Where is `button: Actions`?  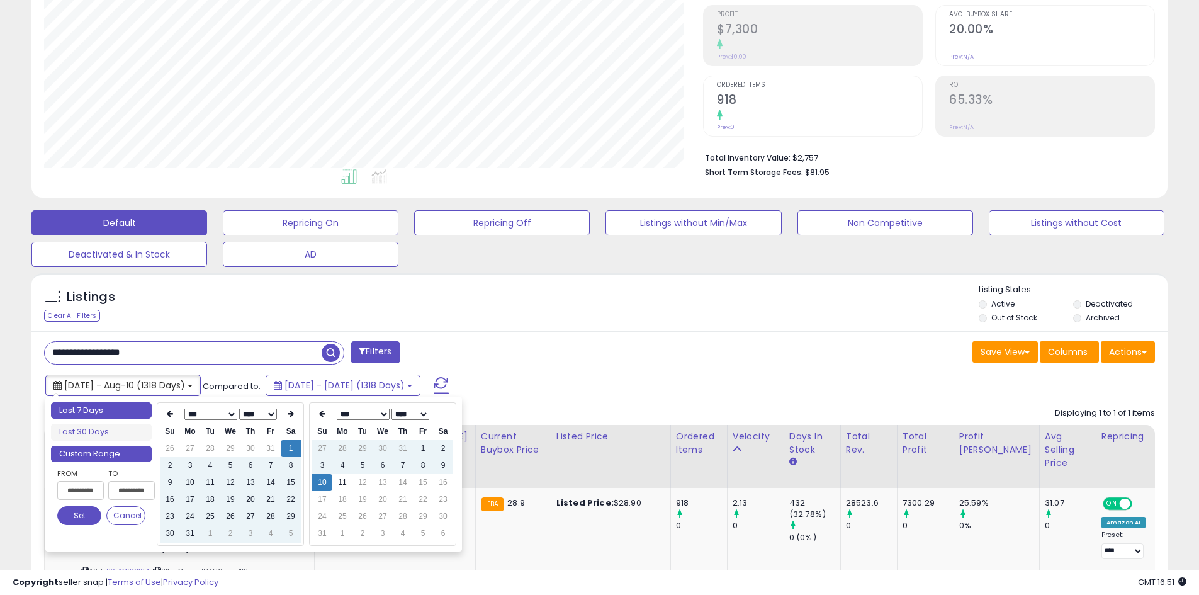 button: Actions is located at coordinates (1128, 352).